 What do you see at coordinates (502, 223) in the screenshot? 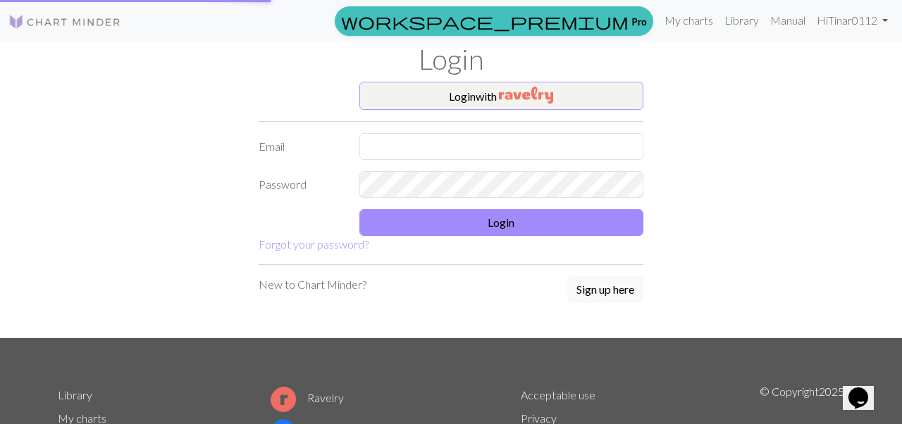
I see `button: Login` at bounding box center [502, 223].